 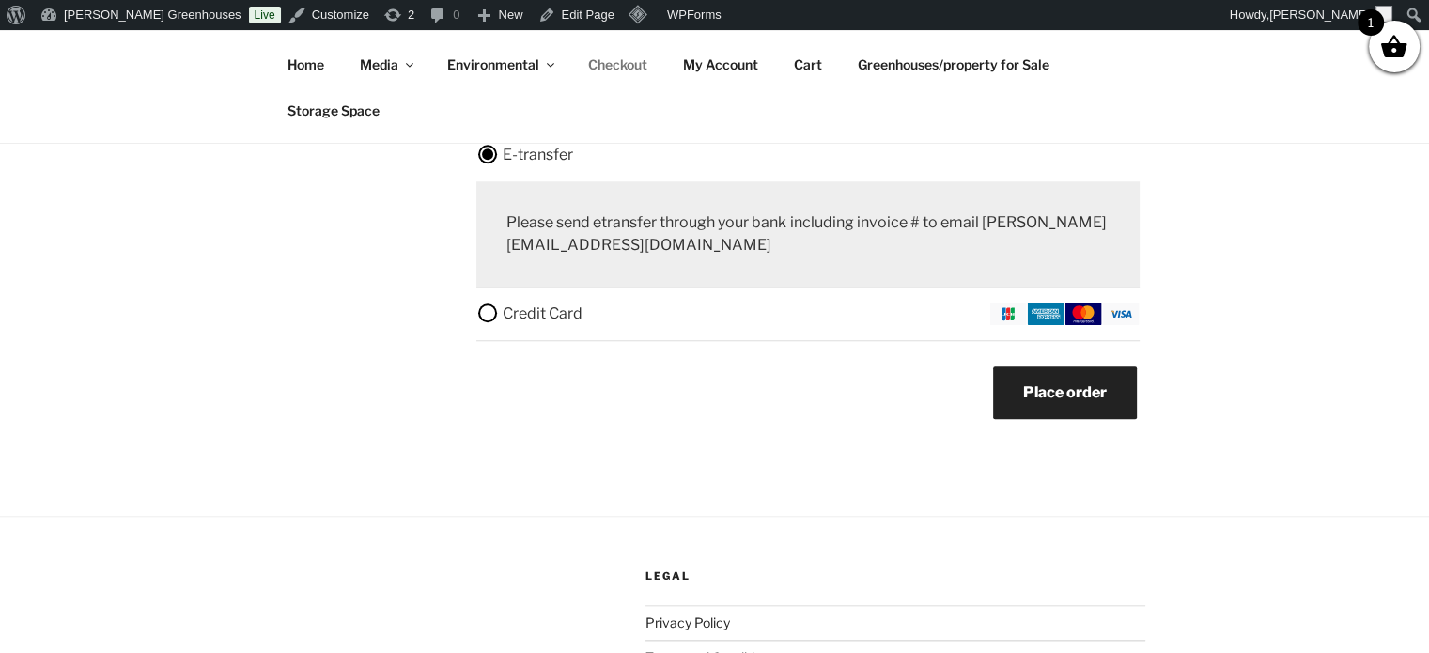 I want to click on a: Media, so click(x=386, y=64).